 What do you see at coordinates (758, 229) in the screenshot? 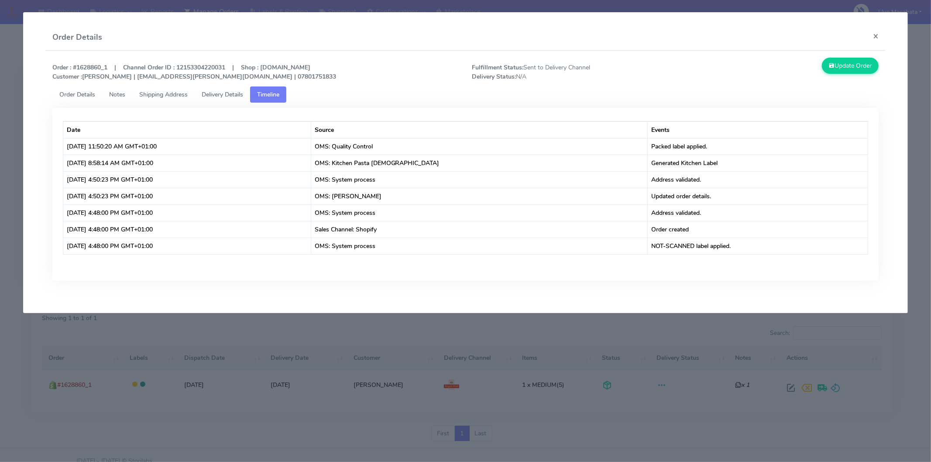
I see `td: Order created` at bounding box center [758, 229].